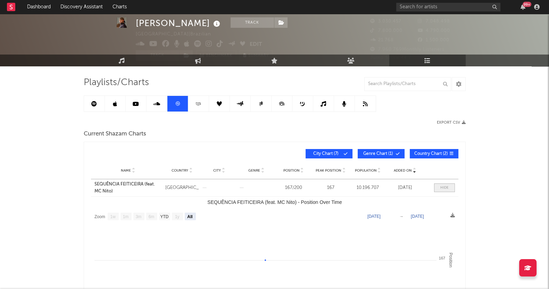 The height and width of the screenshot is (289, 549). I want to click on text: Position, so click(451, 260).